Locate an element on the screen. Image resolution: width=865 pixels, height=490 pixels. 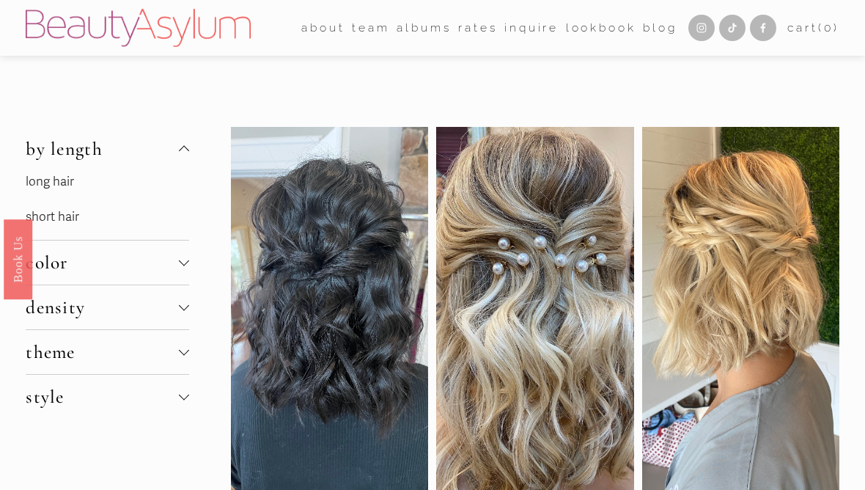
a: Rates is located at coordinates (477, 27).